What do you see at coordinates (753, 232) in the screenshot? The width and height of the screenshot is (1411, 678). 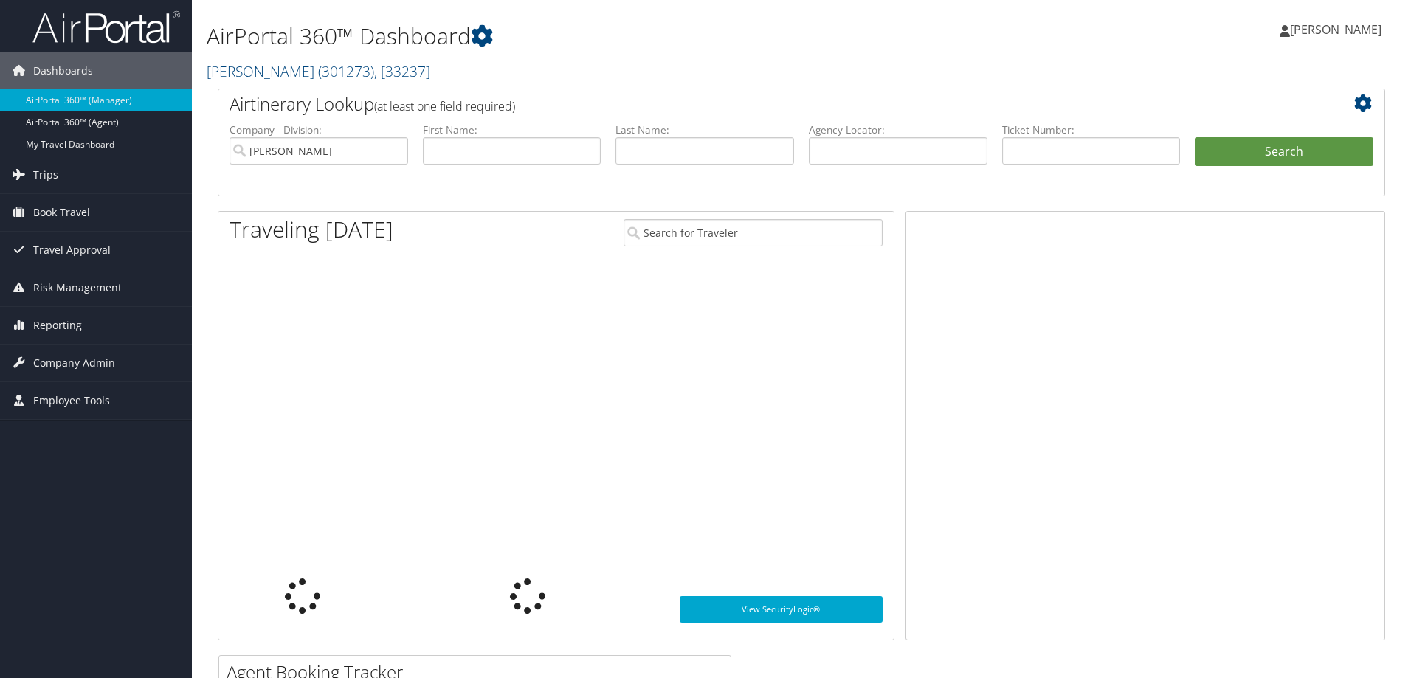 I see `input: Search for Traveler` at bounding box center [753, 232].